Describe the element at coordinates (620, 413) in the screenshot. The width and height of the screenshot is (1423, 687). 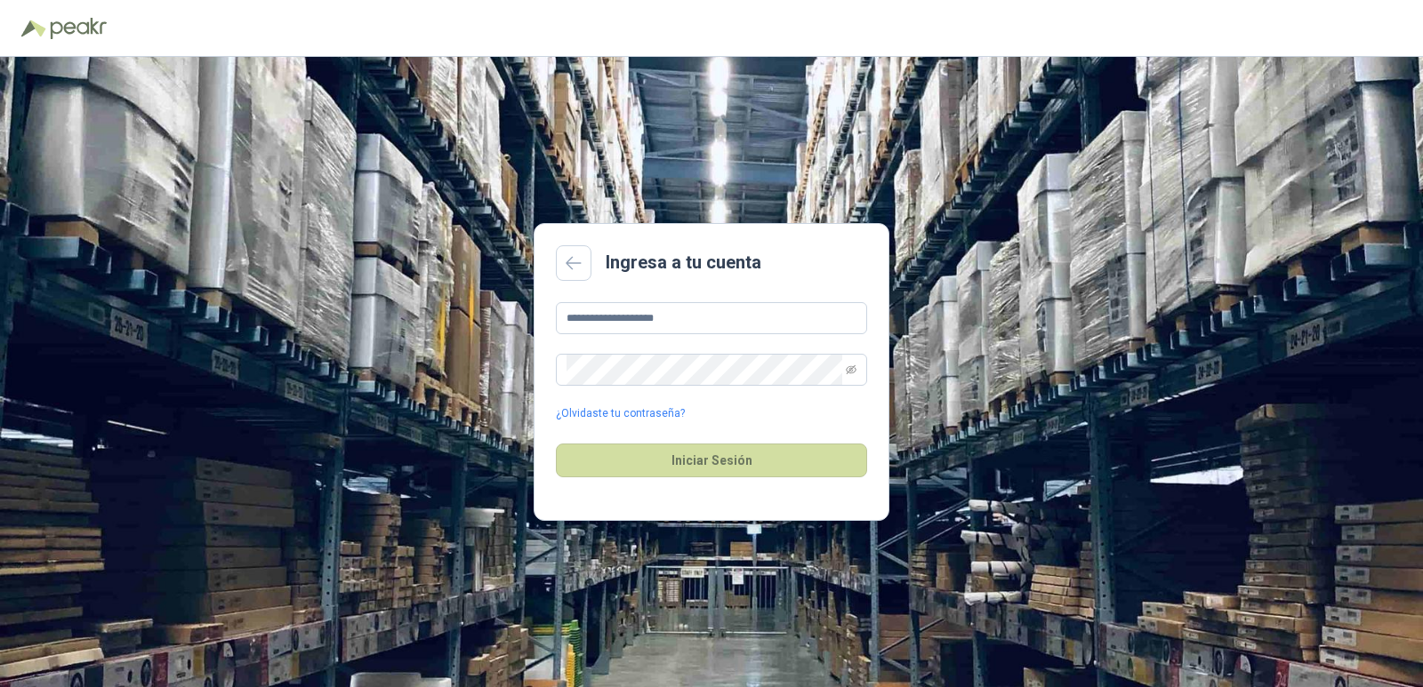
I see `a: ¿Olvidaste tu contraseña?` at that location.